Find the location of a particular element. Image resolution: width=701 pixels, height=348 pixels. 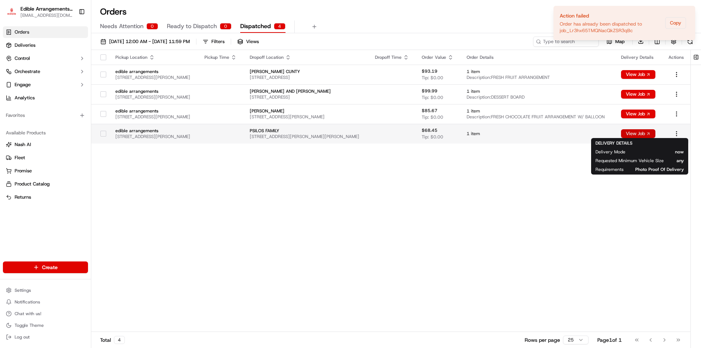

div: Total is located at coordinates (113, 340).